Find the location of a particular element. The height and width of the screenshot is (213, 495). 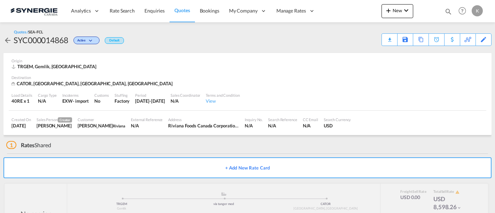

div: Yassine Cherkaoui is located at coordinates (101, 126).